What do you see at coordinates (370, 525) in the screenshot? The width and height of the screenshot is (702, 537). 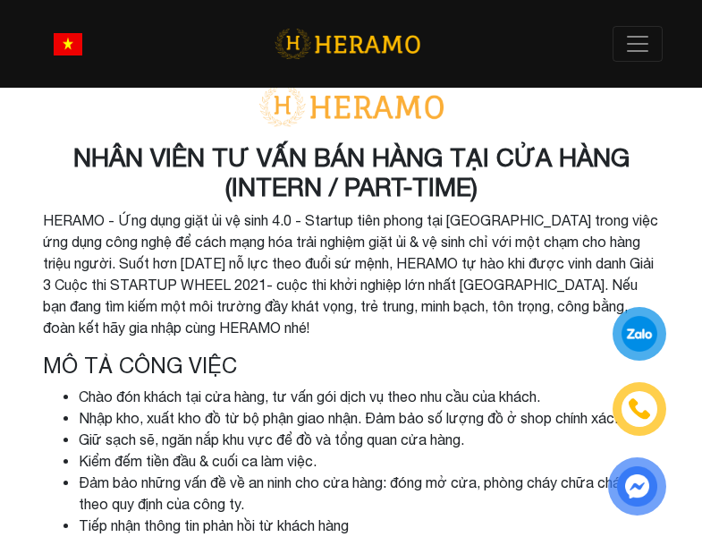 I see `li: Tiếp nhận thông tin phản hồi từ khách hàng` at bounding box center [370, 525].